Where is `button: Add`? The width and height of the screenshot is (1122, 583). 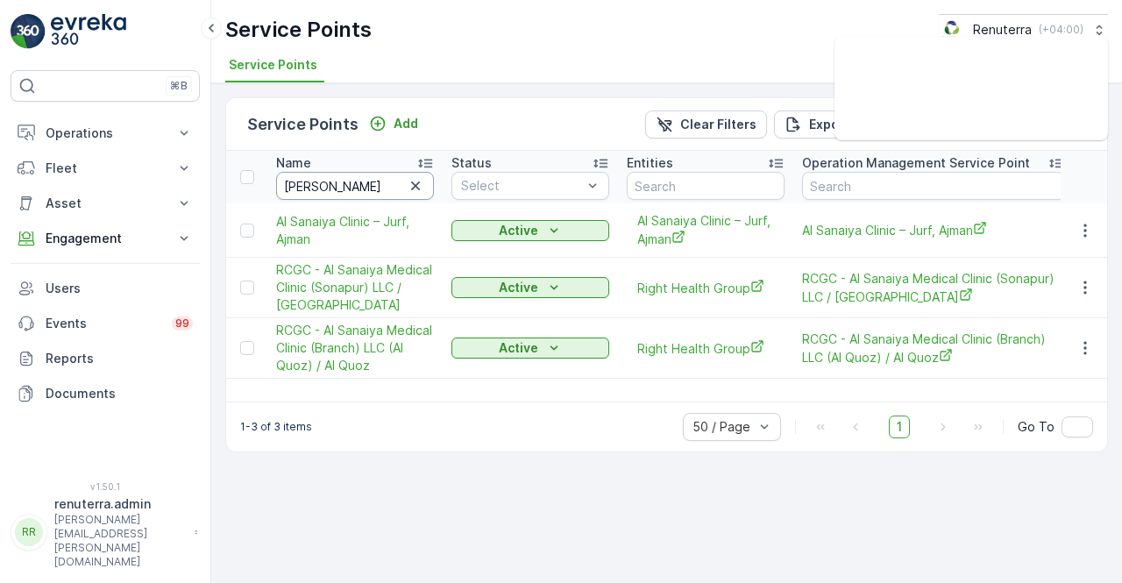 button: Add is located at coordinates (394, 124).